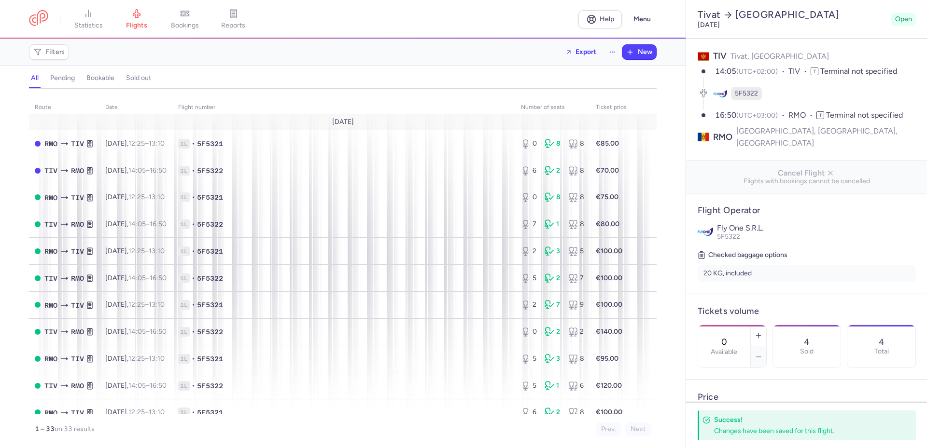  I want to click on span: Open, so click(903, 19).